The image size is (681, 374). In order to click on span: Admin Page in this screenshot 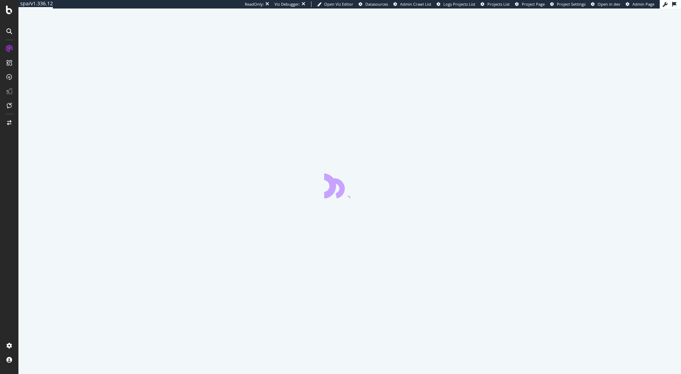, I will do `click(643, 4)`.